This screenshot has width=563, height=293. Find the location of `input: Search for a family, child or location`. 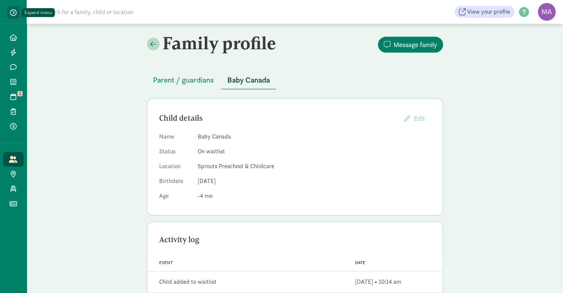

input: Search for a family, child or location is located at coordinates (142, 12).